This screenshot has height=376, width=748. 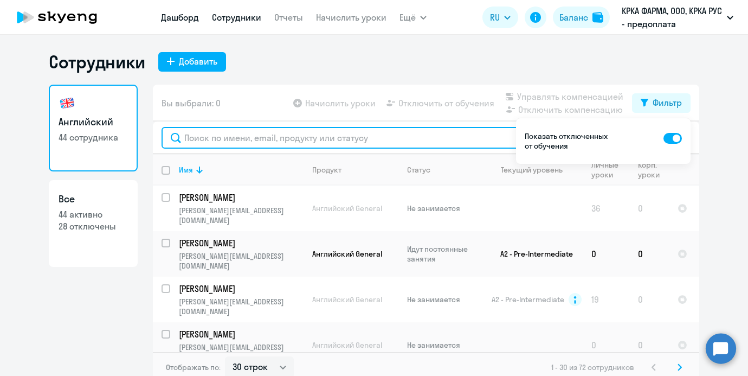 I want to click on a: Все44 активно28 отключены, so click(x=93, y=223).